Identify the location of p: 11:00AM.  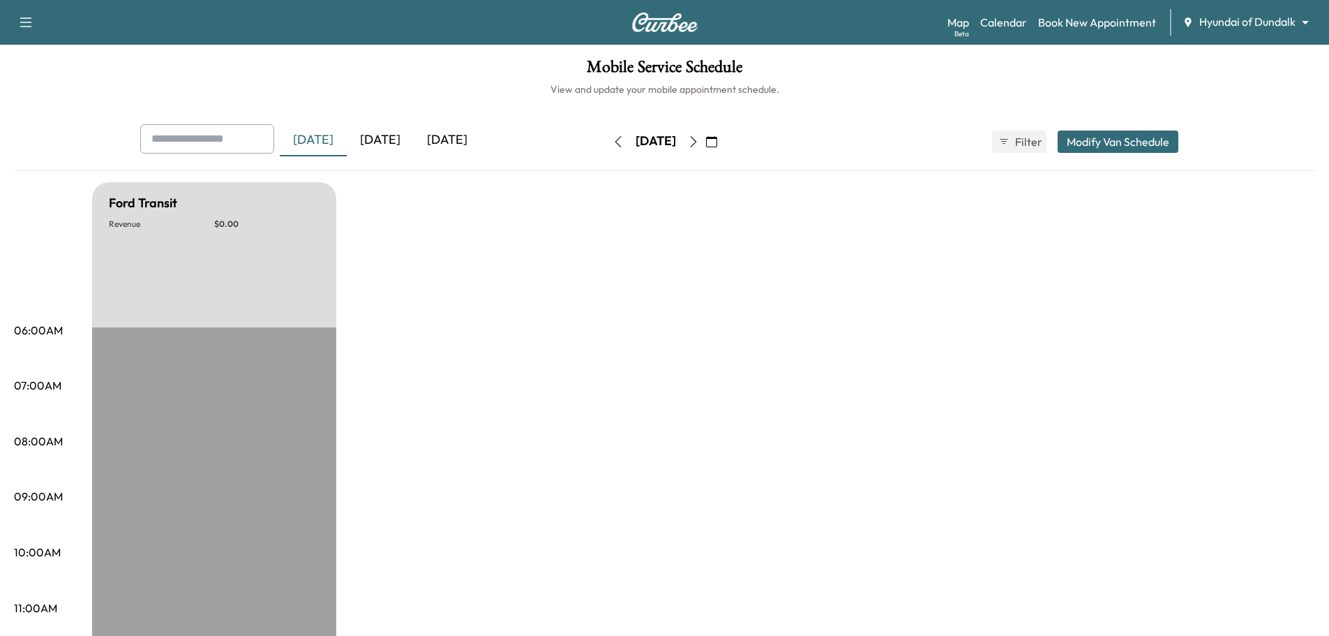
(36, 608).